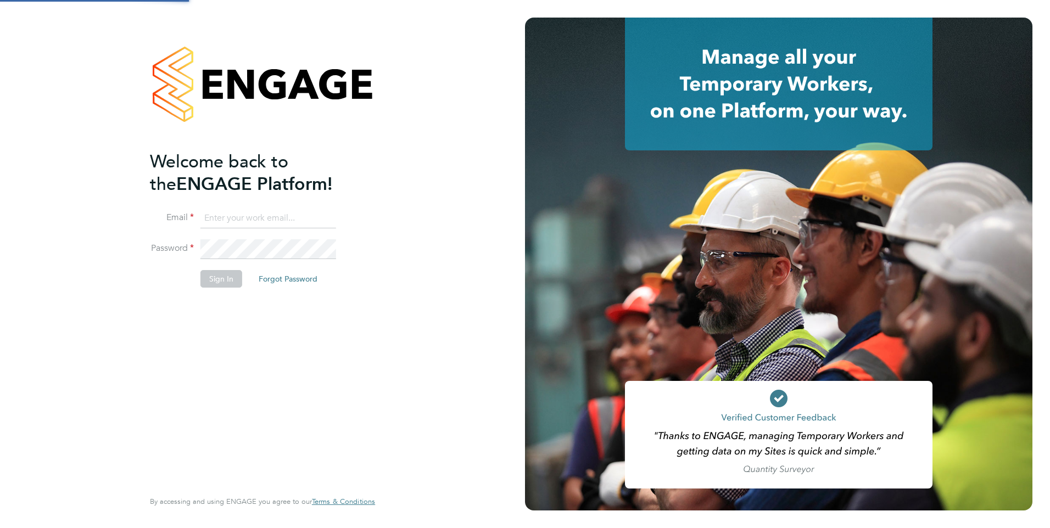  I want to click on h2: ENGAGE Platform!, so click(257, 173).